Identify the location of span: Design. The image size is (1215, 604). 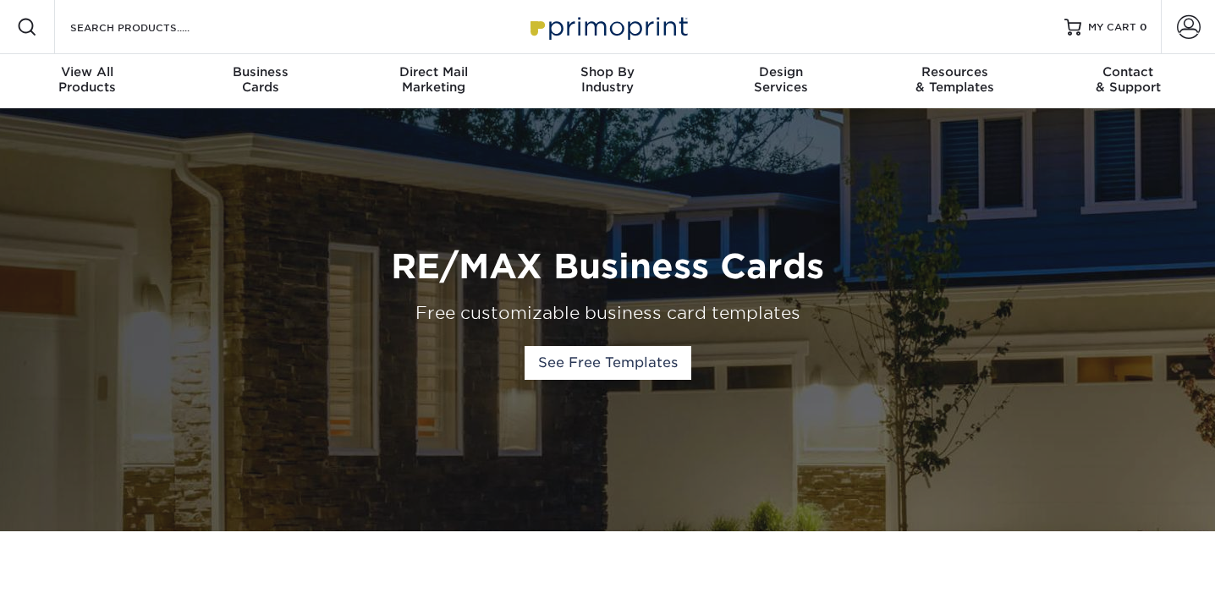
(781, 72).